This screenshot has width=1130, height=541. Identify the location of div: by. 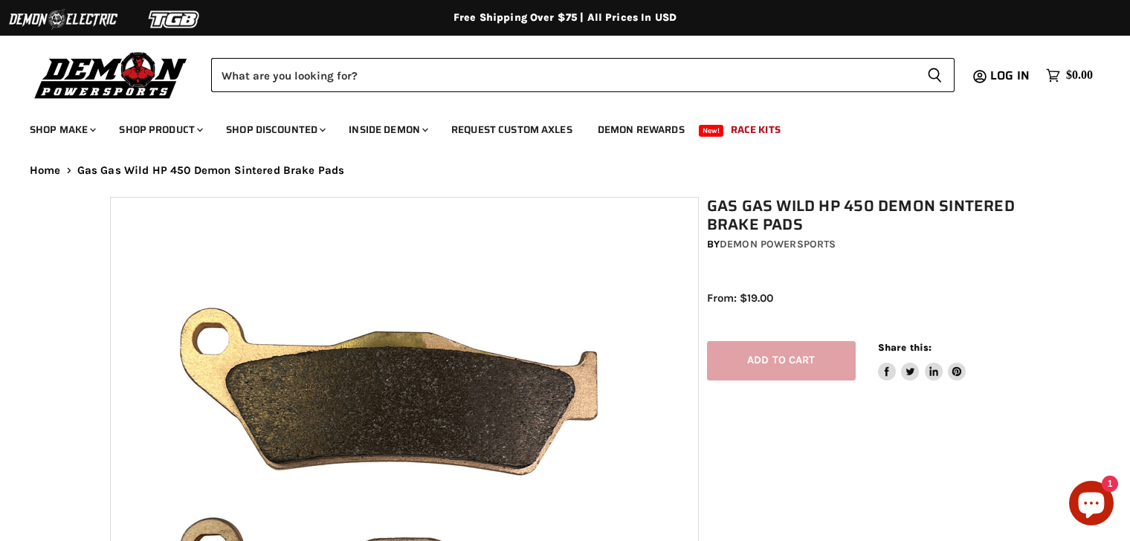
(868, 245).